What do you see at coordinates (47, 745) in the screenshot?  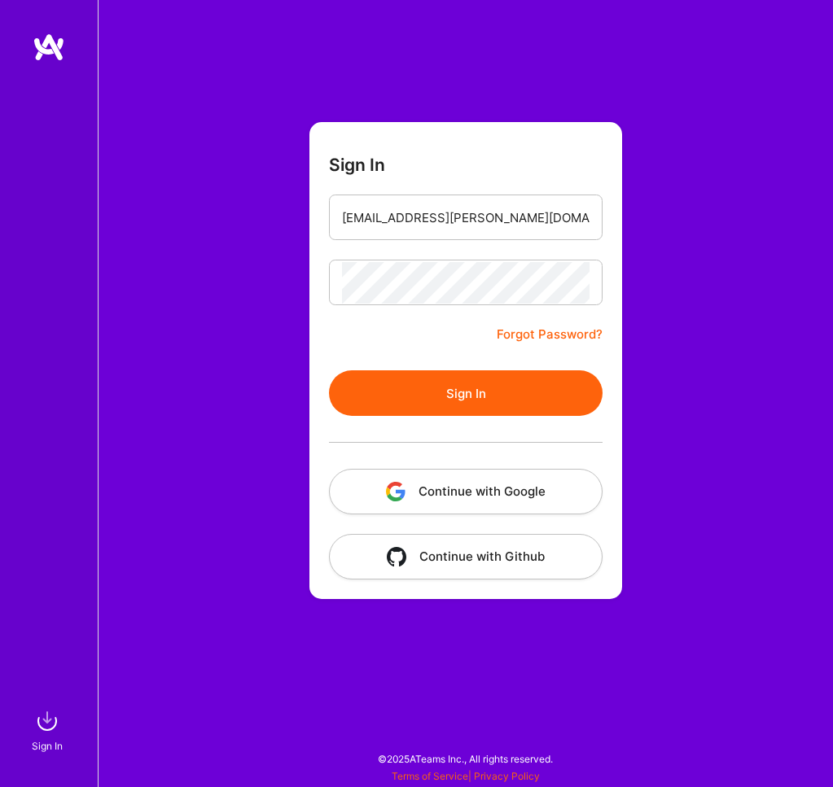 I see `div: Sign In` at bounding box center [47, 745].